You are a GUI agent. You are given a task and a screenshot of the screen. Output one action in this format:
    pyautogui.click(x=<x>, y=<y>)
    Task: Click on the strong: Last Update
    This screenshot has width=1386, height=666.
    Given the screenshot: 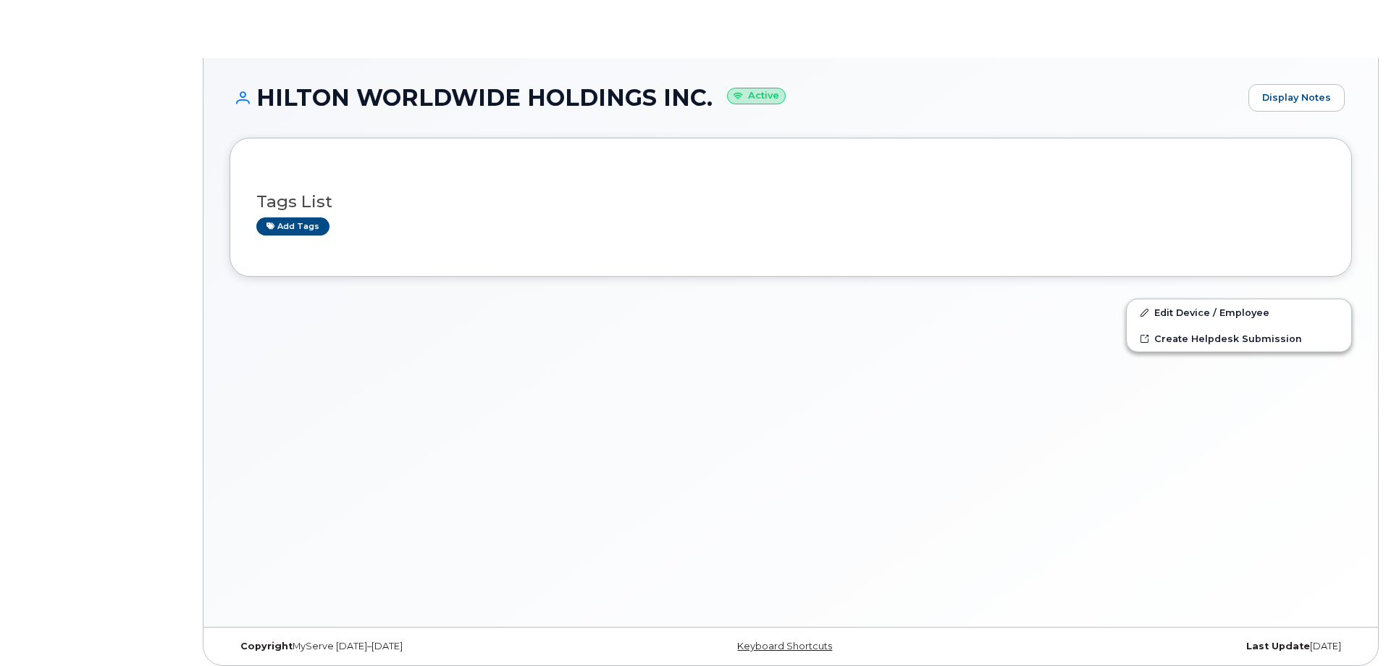 What is the action you would take?
    pyautogui.click(x=1278, y=645)
    